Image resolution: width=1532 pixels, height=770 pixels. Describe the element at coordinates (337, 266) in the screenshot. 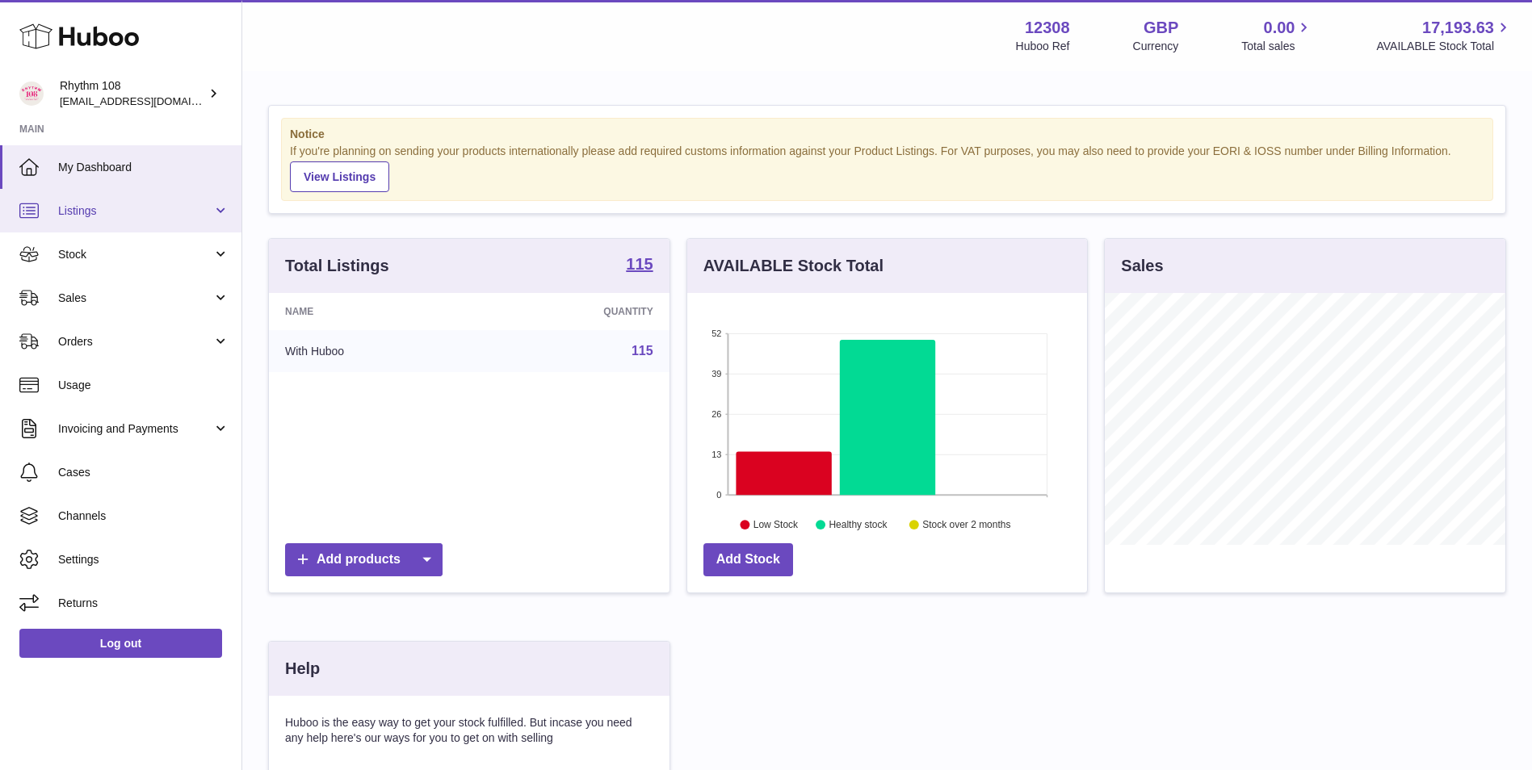

I see `h3: Total Listings` at that location.